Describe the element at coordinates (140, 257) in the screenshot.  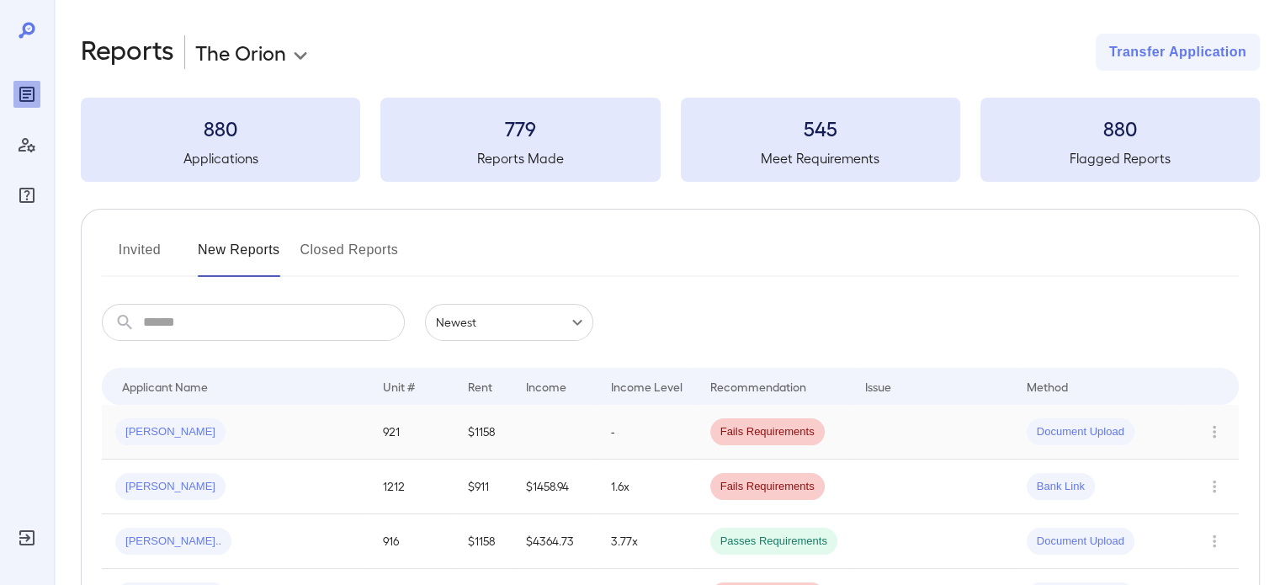
I see `button: Invited` at that location.